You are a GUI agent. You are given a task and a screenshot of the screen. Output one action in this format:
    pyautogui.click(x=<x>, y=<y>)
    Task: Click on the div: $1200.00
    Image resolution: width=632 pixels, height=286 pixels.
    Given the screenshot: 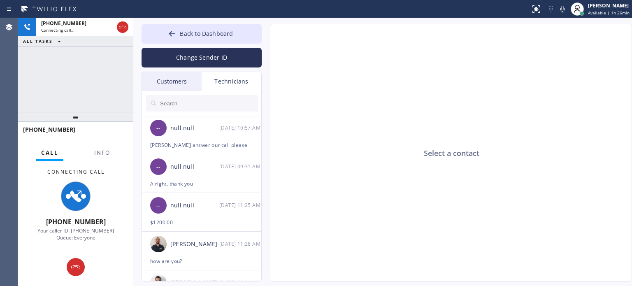 What is the action you would take?
    pyautogui.click(x=202, y=222)
    